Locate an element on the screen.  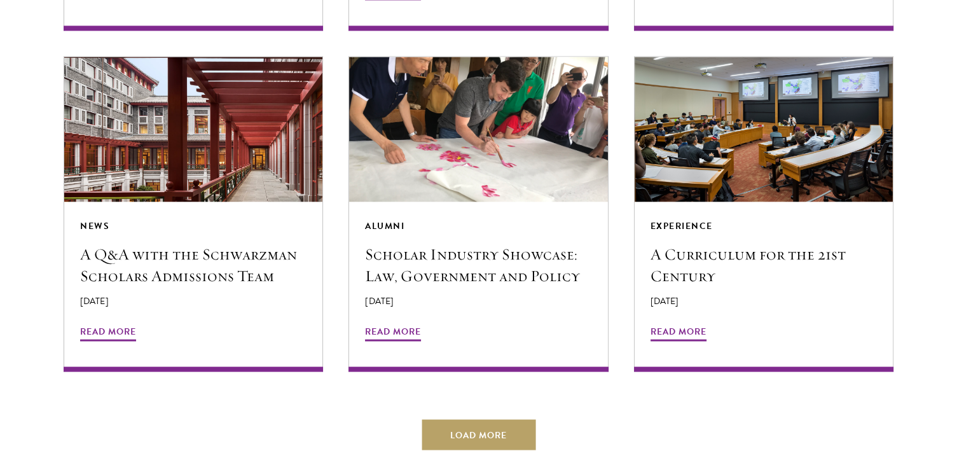
div: Alumni is located at coordinates (478, 225).